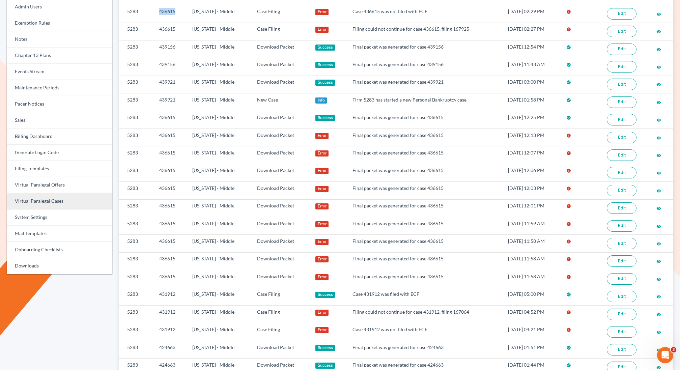 Image resolution: width=680 pixels, height=370 pixels. I want to click on a: Virtual Paralegal Offers, so click(59, 185).